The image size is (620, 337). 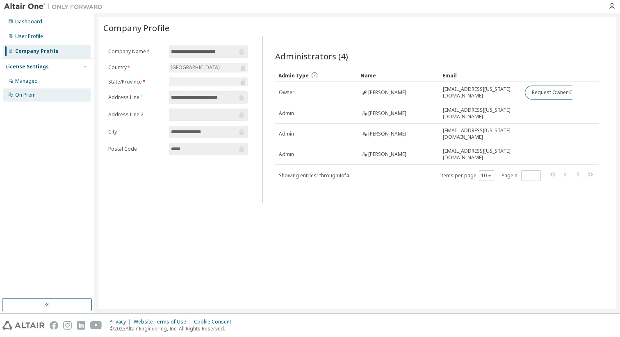 What do you see at coordinates (559, 93) in the screenshot?
I see `button: Request Owner Change` at bounding box center [559, 93].